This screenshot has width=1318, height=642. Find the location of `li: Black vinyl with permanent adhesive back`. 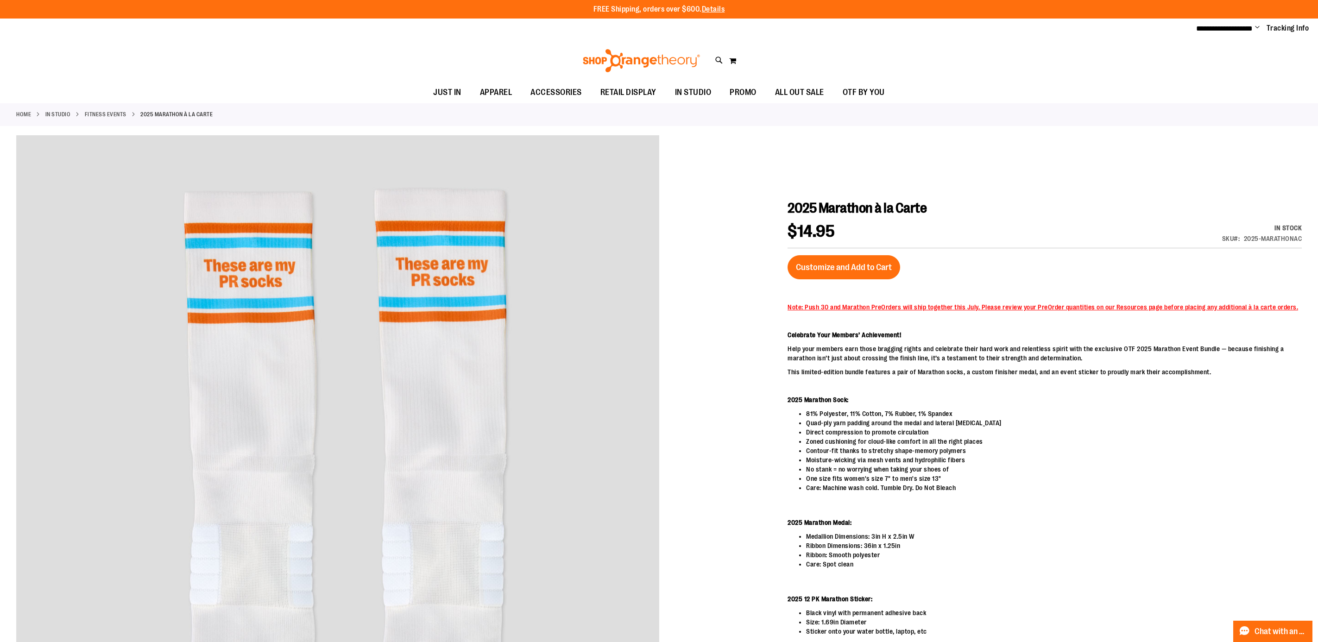

li: Black vinyl with permanent adhesive back is located at coordinates (1054, 613).